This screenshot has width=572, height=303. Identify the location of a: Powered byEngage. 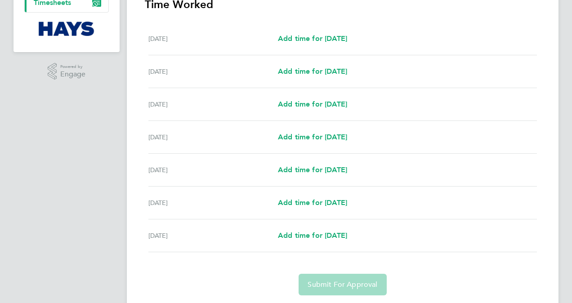
(67, 72).